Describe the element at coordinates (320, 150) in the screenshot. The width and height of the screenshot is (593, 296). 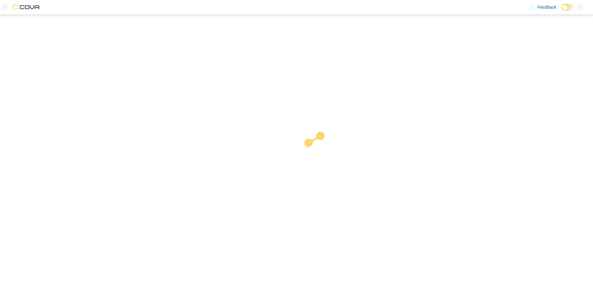
I see `img: cova-loader` at that location.